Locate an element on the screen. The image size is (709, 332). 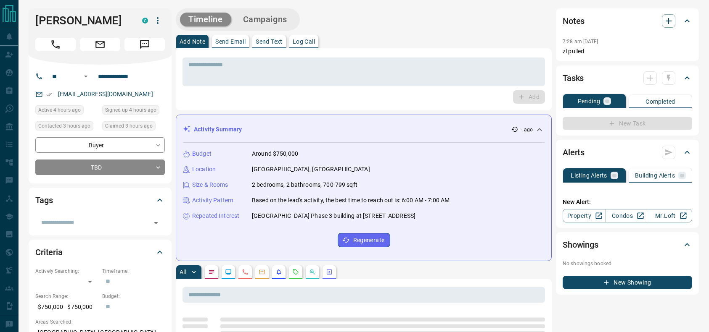
span: Call is located at coordinates (55, 45).